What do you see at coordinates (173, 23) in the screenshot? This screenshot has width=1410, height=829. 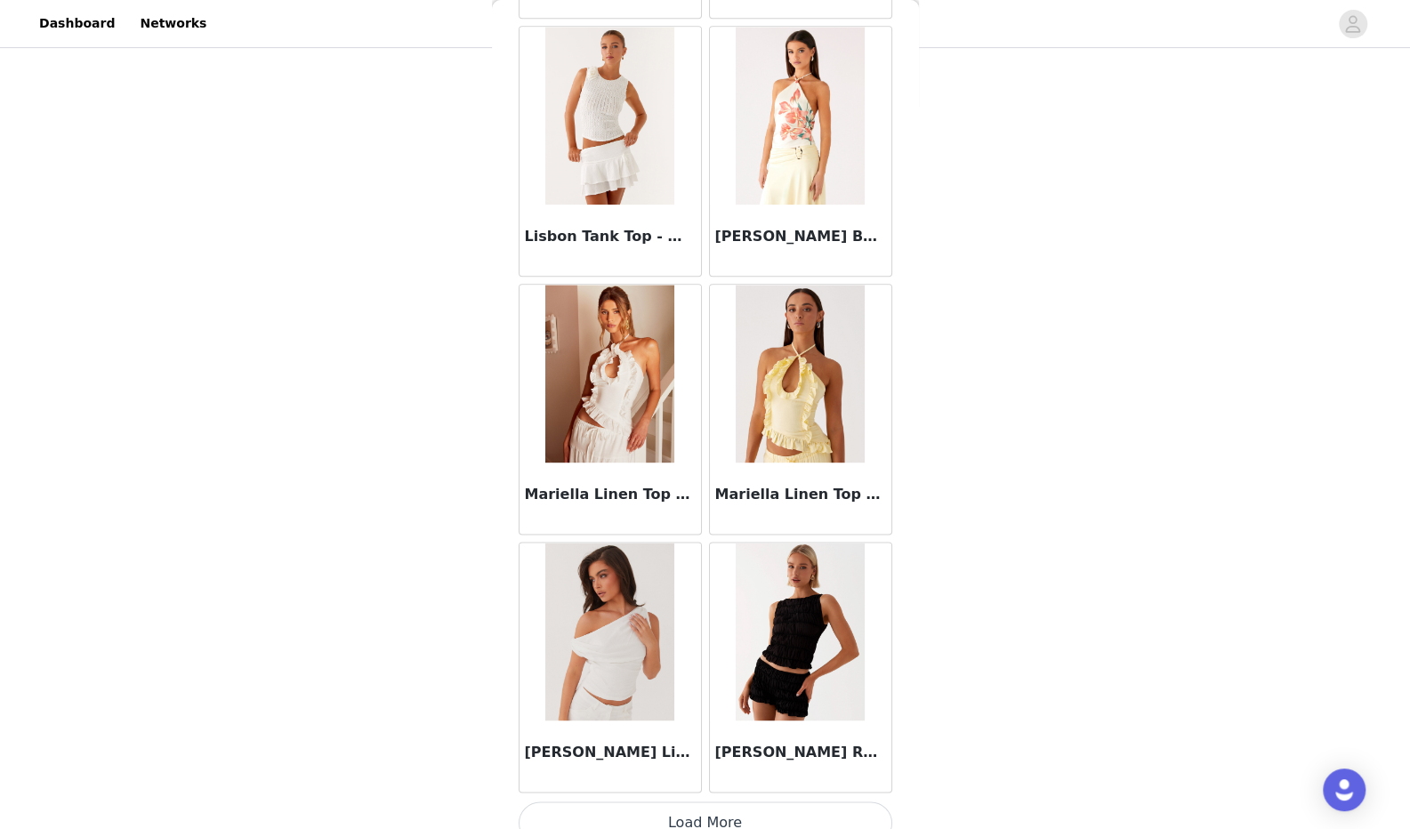 I see `a: Networks` at bounding box center [173, 23].